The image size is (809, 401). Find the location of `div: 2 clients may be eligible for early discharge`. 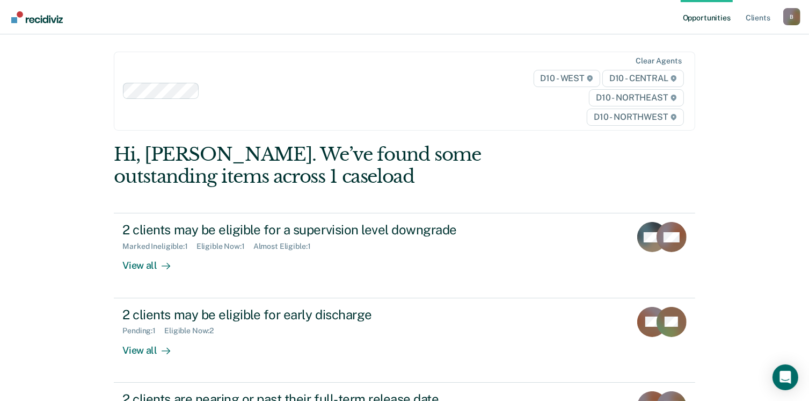

div: 2 clients may be eligible for early discharge is located at coordinates (311, 314).